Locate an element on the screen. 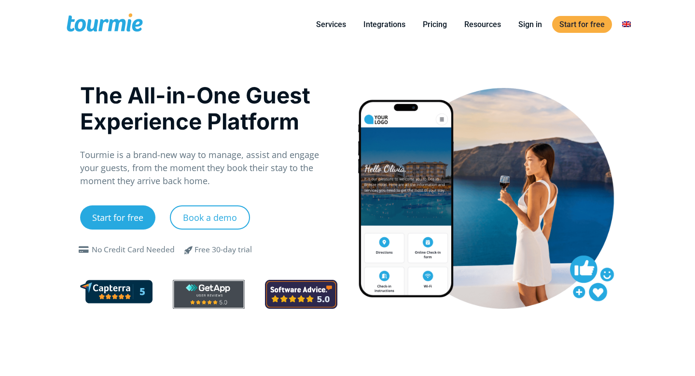 This screenshot has height=376, width=695. div: No Credit Card Needed is located at coordinates (133, 250).